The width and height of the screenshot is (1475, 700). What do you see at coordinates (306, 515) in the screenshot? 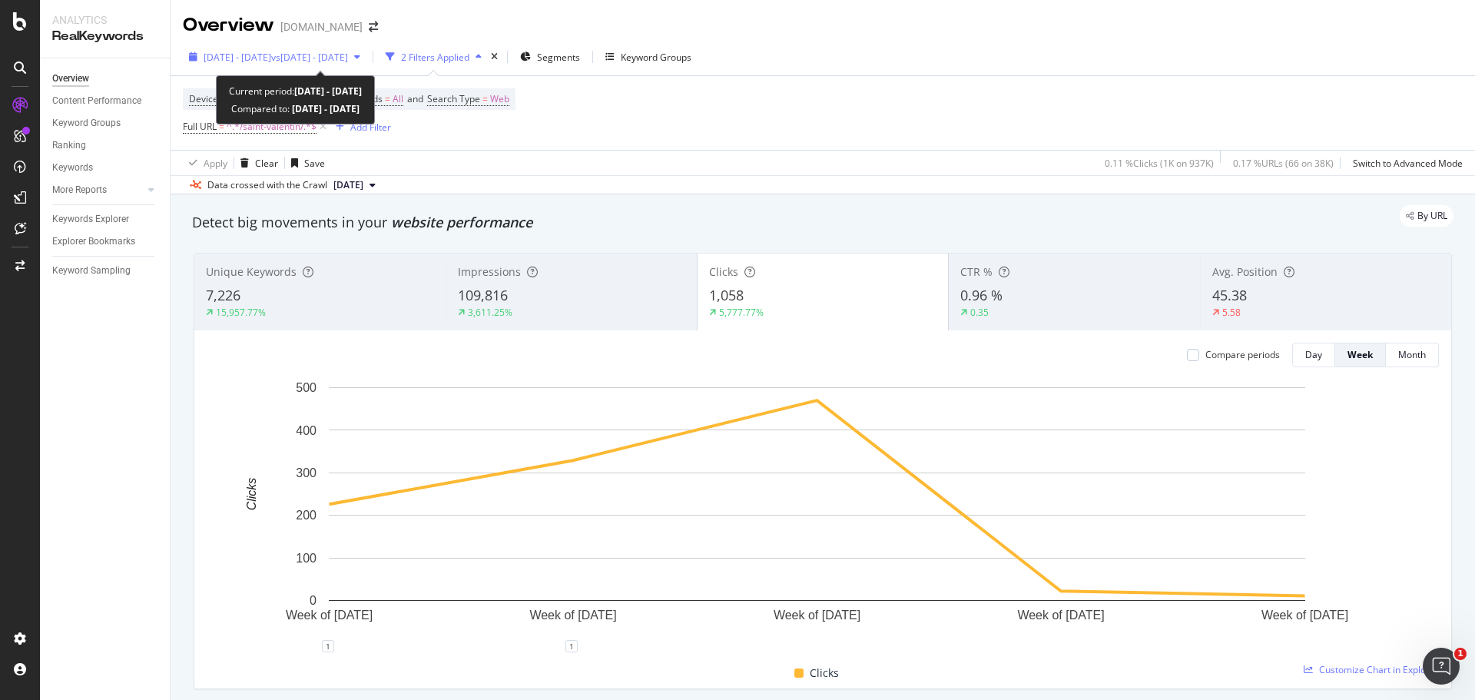
I see `text: 200` at bounding box center [306, 515].